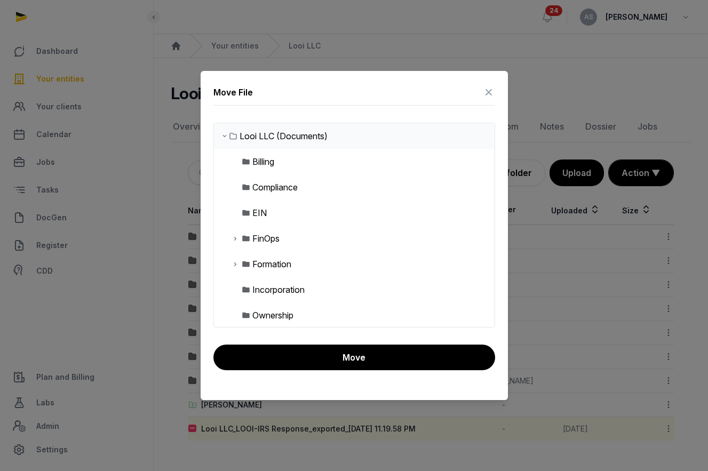  What do you see at coordinates (259, 213) in the screenshot?
I see `div: EIN` at bounding box center [259, 213].